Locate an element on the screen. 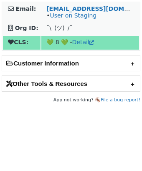  td: 💚 8 💚 - is located at coordinates (90, 43).